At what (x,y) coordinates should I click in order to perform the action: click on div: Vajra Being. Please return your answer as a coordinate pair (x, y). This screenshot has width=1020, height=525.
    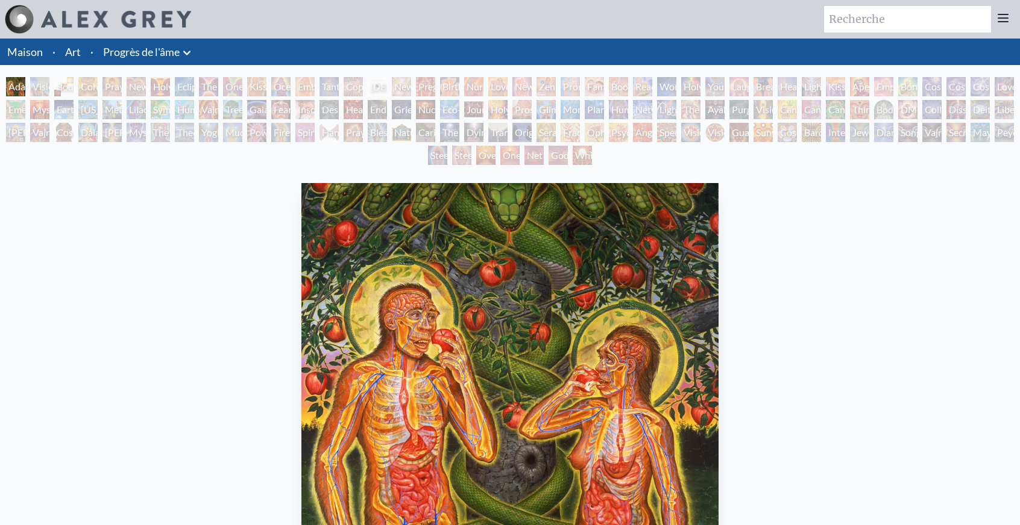
    Looking at the image, I should click on (932, 133).